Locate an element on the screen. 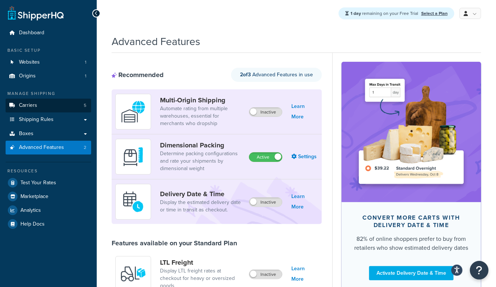  strong: 2 of 3 is located at coordinates (245, 74).